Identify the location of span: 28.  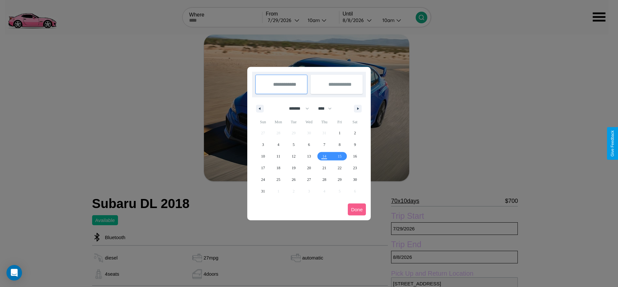
(324, 179).